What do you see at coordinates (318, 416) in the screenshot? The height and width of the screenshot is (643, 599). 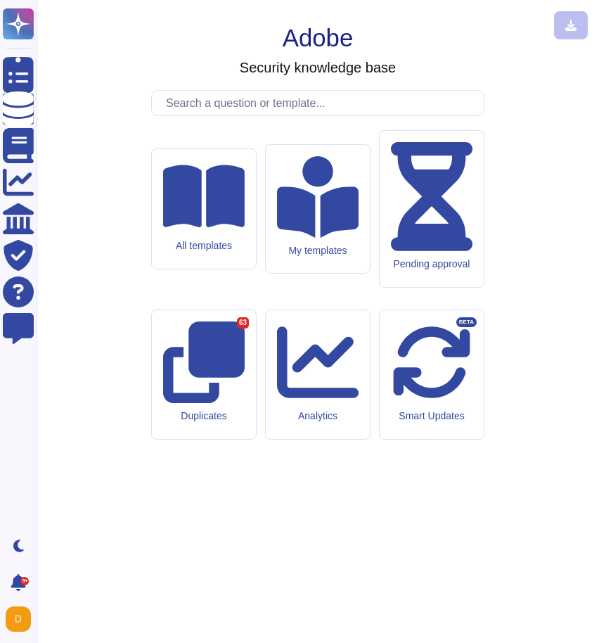 I see `div: Analytics` at bounding box center [318, 416].